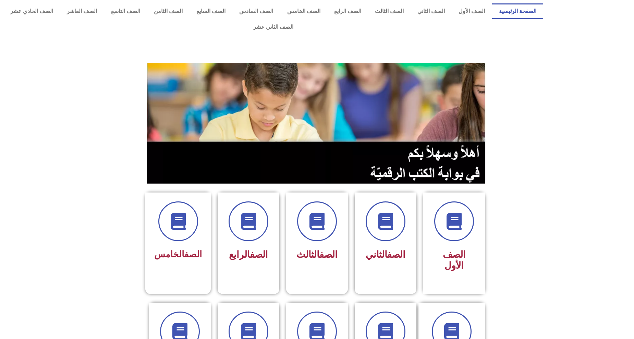  Describe the element at coordinates (32, 11) in the screenshot. I see `a: الصف الحادي عشر` at that location.